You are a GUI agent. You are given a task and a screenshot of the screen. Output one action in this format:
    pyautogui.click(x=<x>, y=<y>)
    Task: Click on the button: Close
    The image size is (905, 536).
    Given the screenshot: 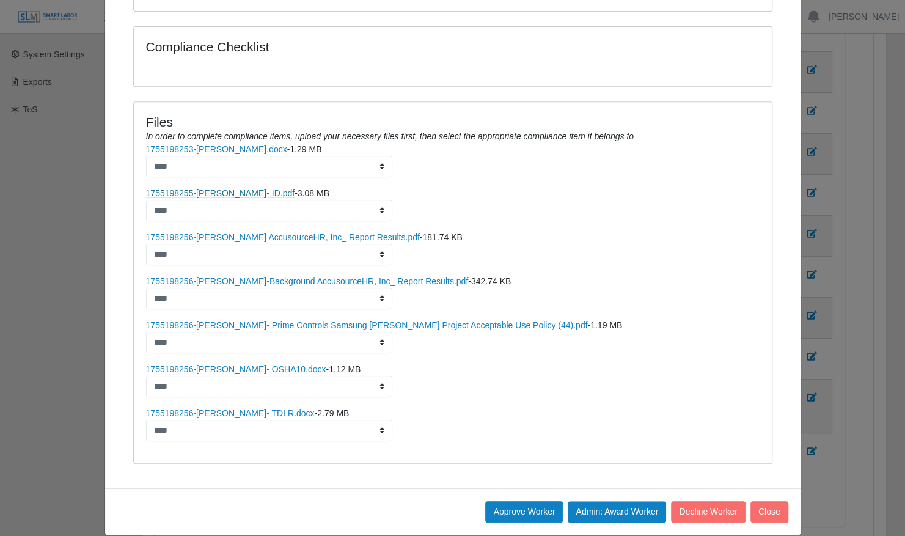 What is the action you would take?
    pyautogui.click(x=769, y=511)
    